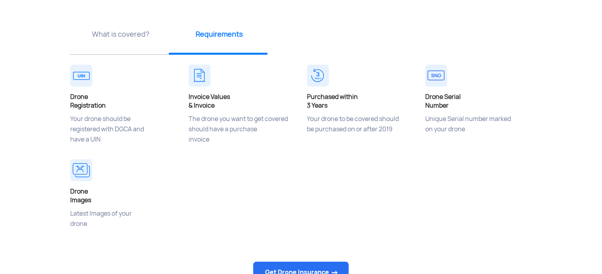 Image resolution: width=602 pixels, height=274 pixels. What do you see at coordinates (124, 196) in the screenshot?
I see `h4: Drone Images` at bounding box center [124, 196].